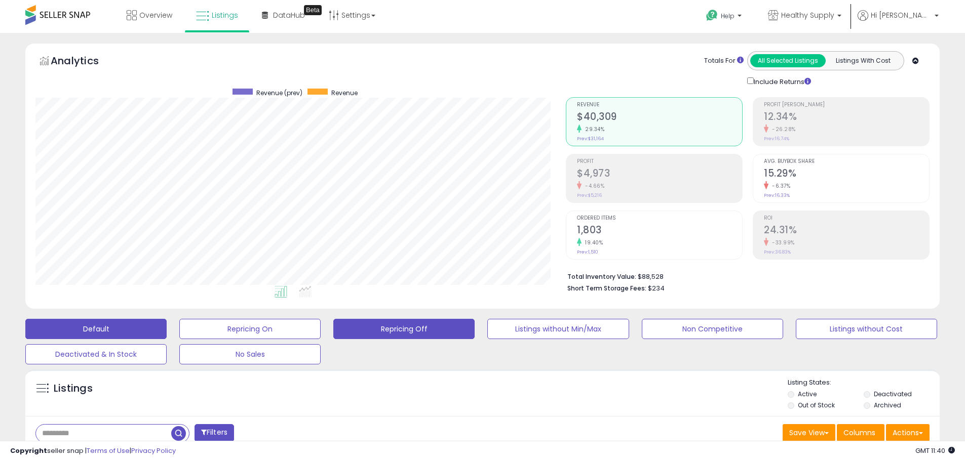  I want to click on small: Prev: $5,216, so click(589, 196).